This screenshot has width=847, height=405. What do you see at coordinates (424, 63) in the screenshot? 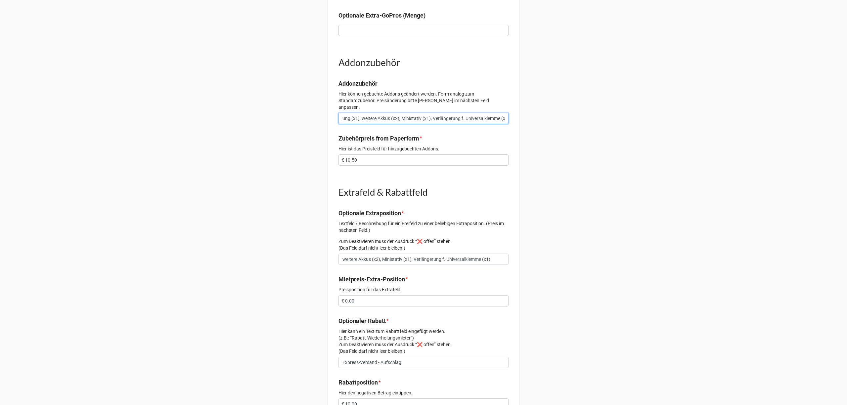
I see `h1: Addonzubehör` at bounding box center [424, 63].